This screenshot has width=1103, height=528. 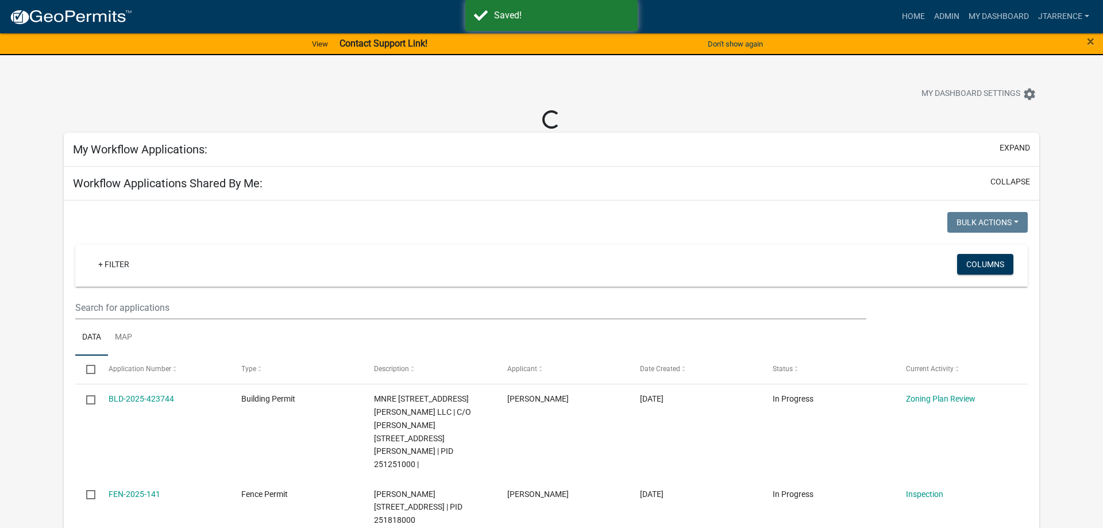 What do you see at coordinates (1030, 94) in the screenshot?
I see `i: settings` at bounding box center [1030, 94].